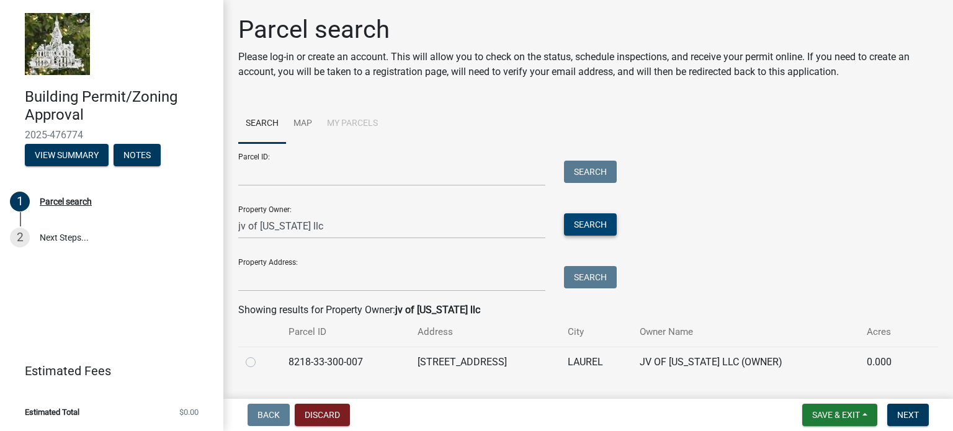  I want to click on button: Discard, so click(322, 415).